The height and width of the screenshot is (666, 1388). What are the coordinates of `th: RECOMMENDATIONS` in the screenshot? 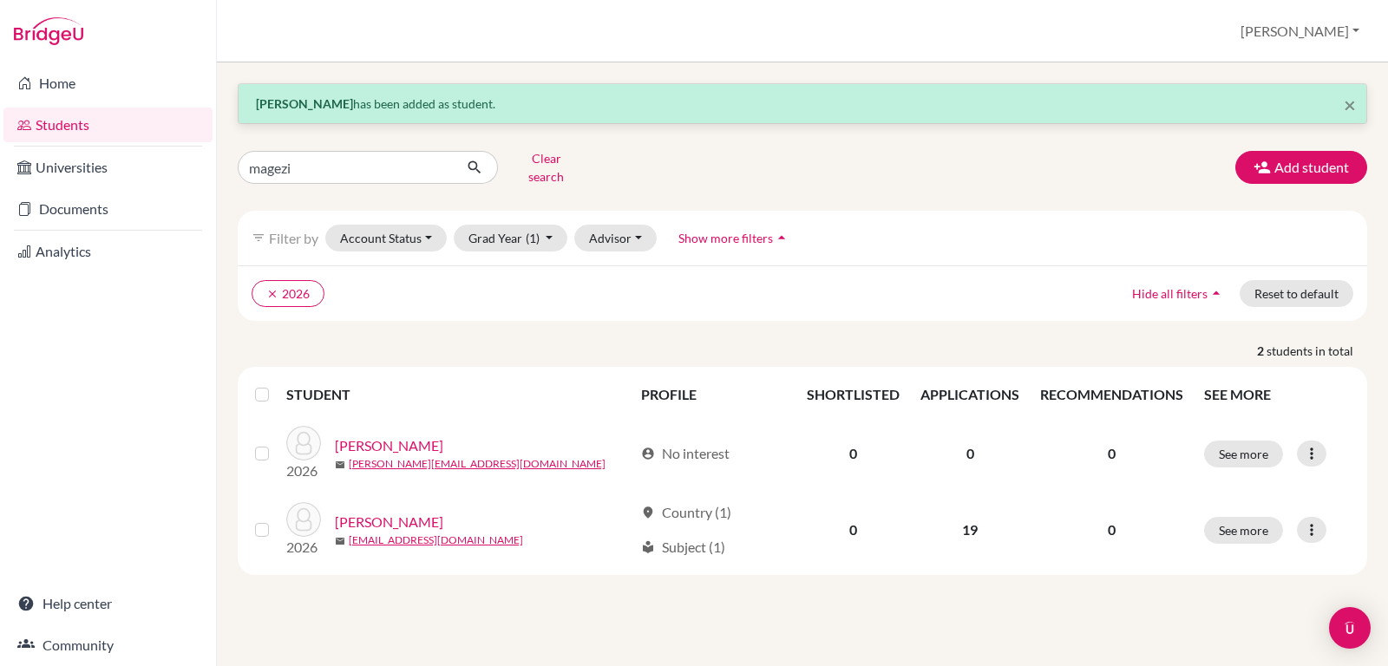 It's located at (1112, 395).